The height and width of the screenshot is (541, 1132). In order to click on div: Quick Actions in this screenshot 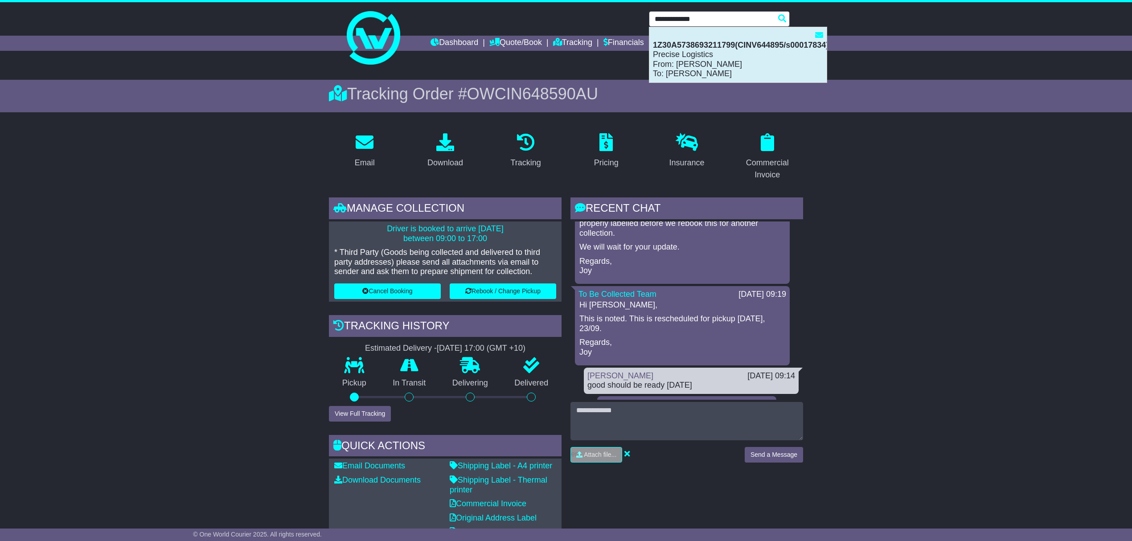, I will do `click(445, 447)`.